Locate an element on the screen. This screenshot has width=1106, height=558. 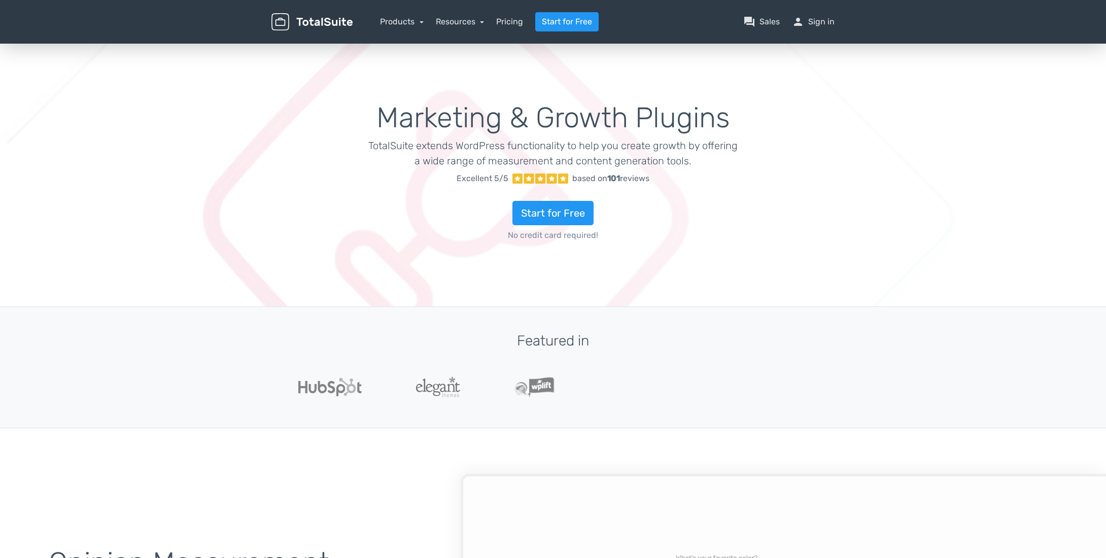
span: No credit card required! is located at coordinates (553, 235).